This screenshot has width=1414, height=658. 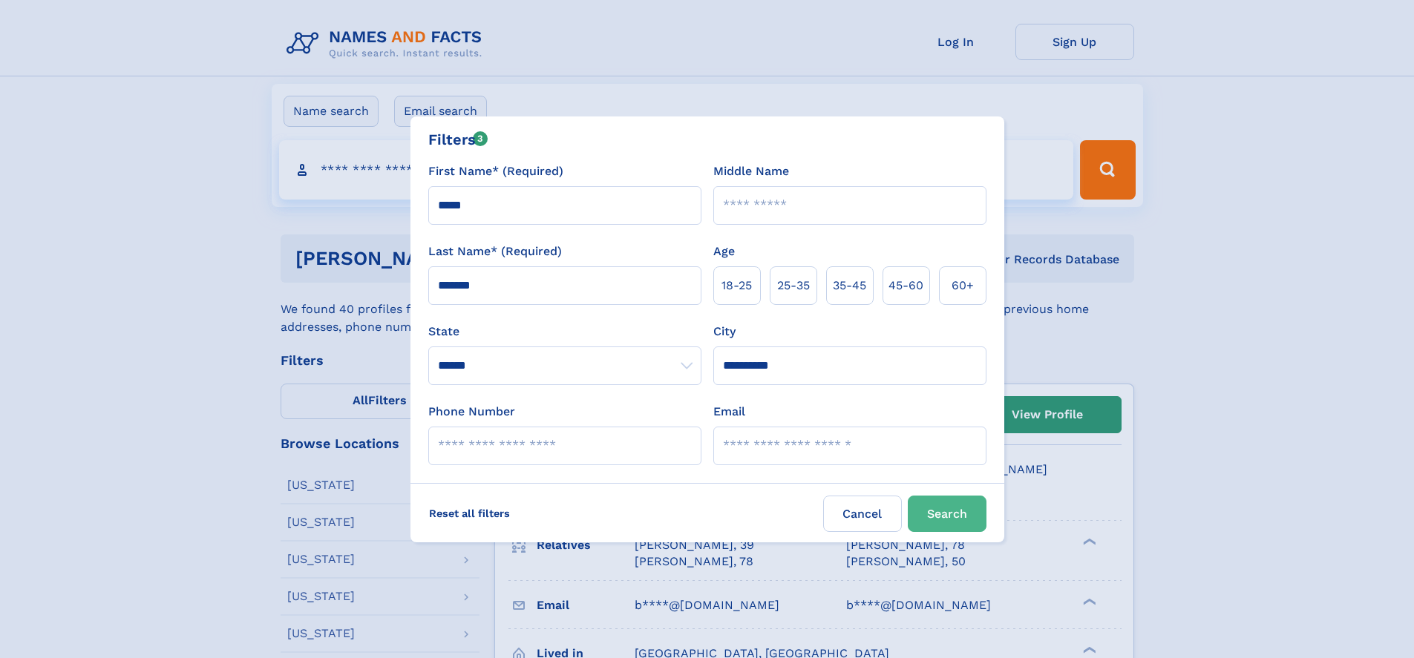 What do you see at coordinates (905, 286) in the screenshot?
I see `span: 45‑60` at bounding box center [905, 286].